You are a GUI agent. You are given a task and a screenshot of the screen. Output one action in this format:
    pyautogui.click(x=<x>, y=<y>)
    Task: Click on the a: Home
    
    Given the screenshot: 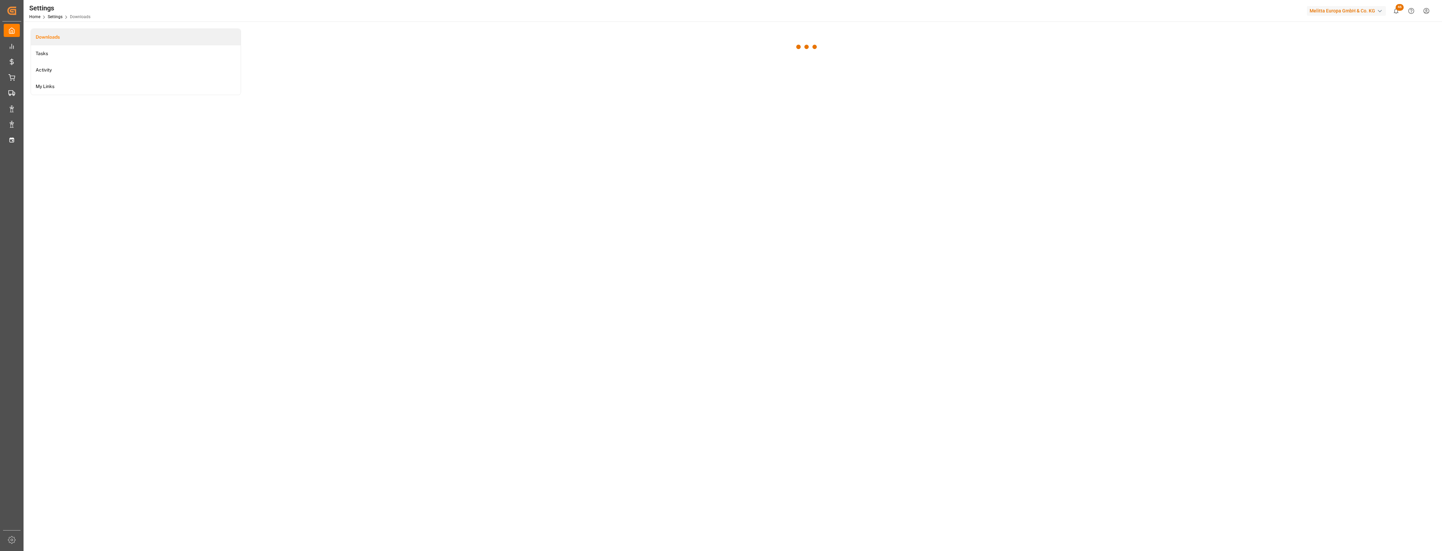 What is the action you would take?
    pyautogui.click(x=35, y=17)
    